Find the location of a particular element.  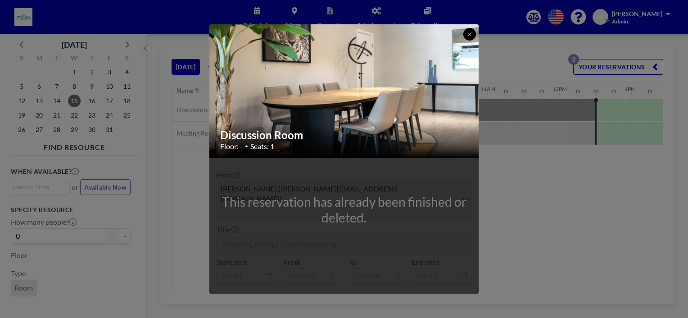

div: This reservation has already been finished or deleted. is located at coordinates (344, 210).